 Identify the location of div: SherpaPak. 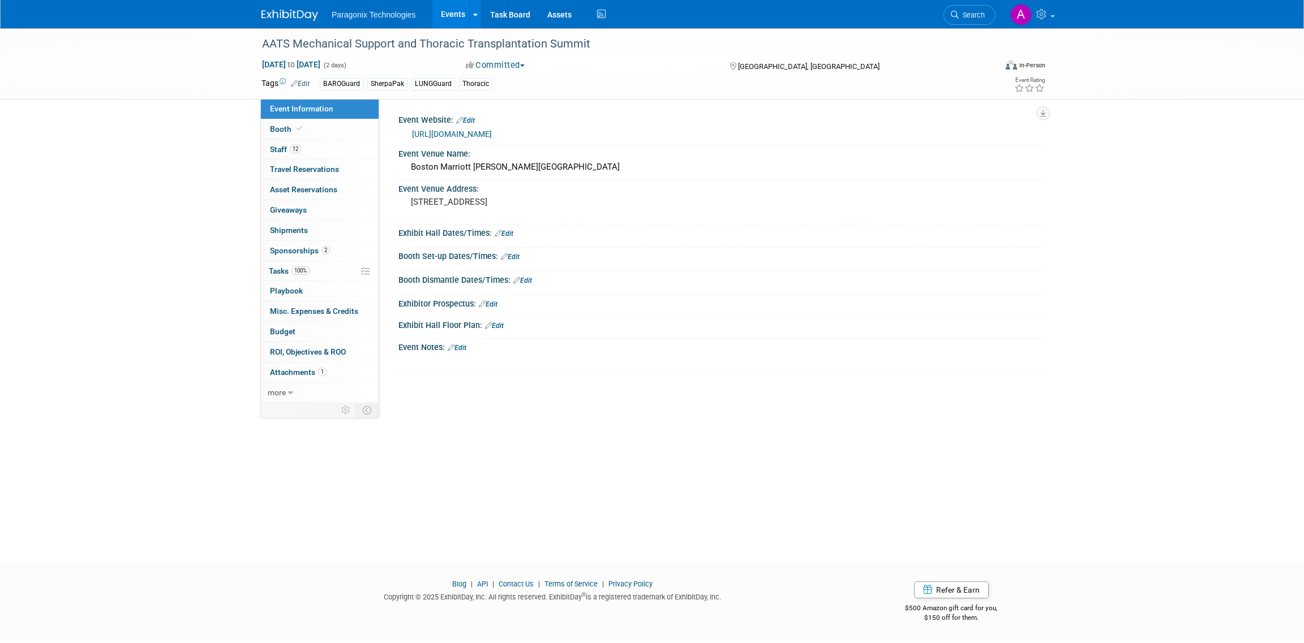
(387, 84).